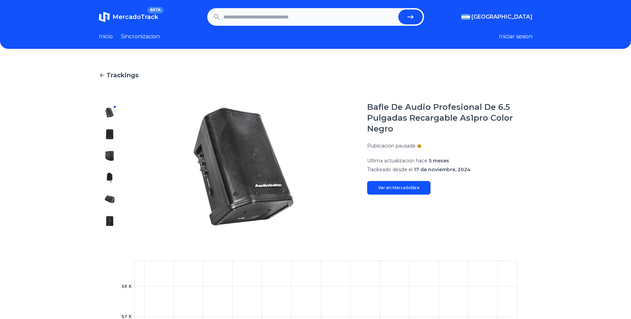 The image size is (631, 319). I want to click on button: Iniciar sesion, so click(516, 37).